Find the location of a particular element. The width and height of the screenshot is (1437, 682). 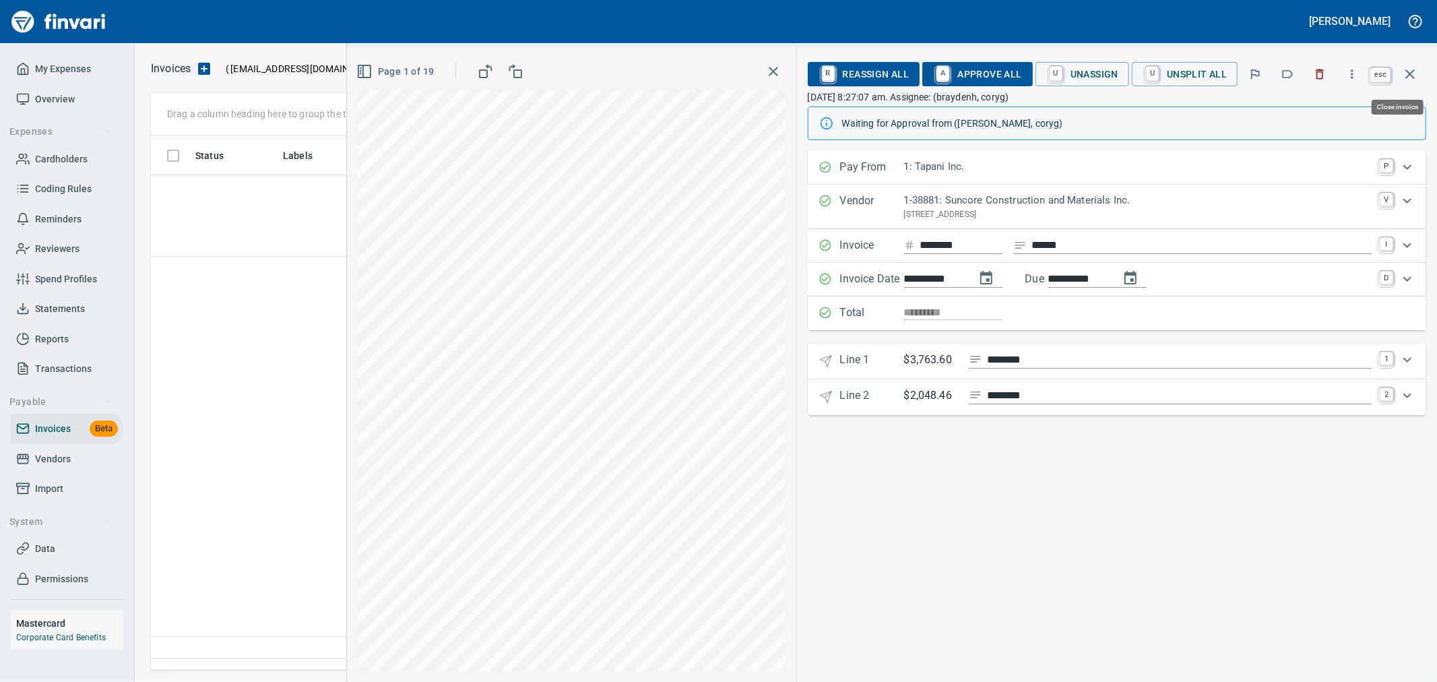

a: Spend Profiles is located at coordinates (67, 279).